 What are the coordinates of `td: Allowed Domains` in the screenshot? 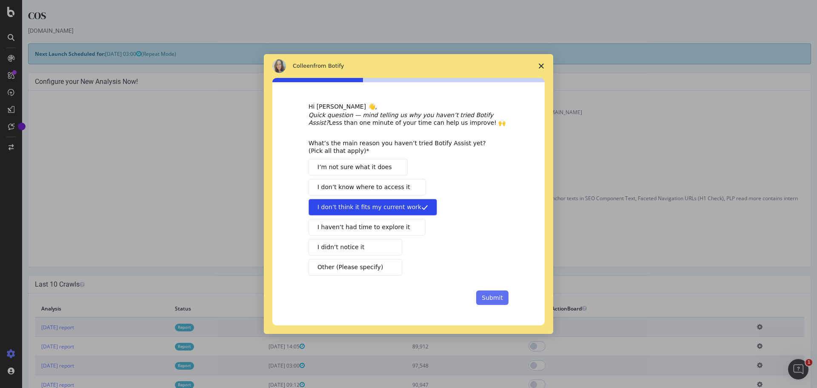 It's located at (205, 112).